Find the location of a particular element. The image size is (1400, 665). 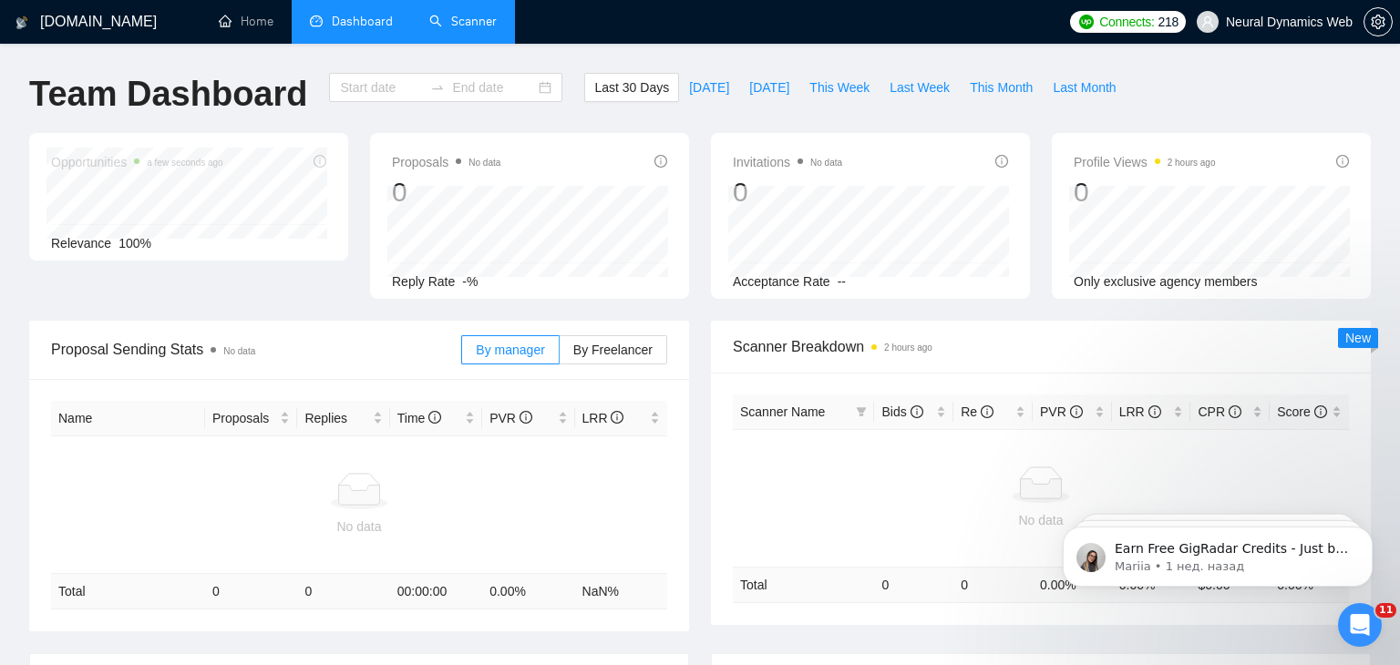

span: Reply Rate is located at coordinates (423, 282).